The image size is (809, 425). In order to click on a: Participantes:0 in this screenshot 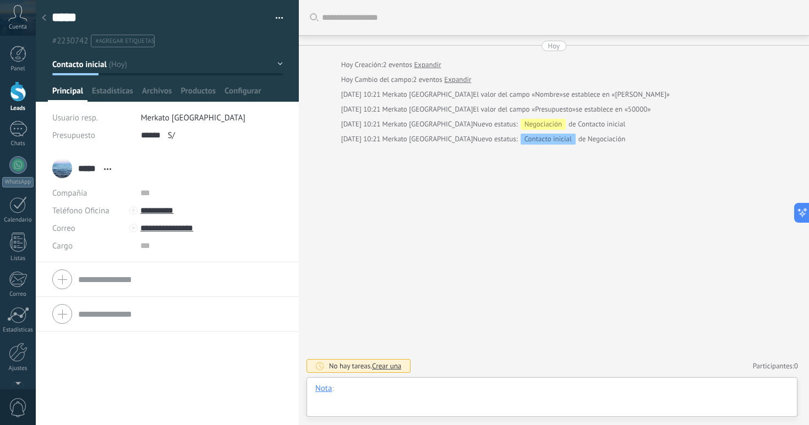, I will do `click(775, 366)`.